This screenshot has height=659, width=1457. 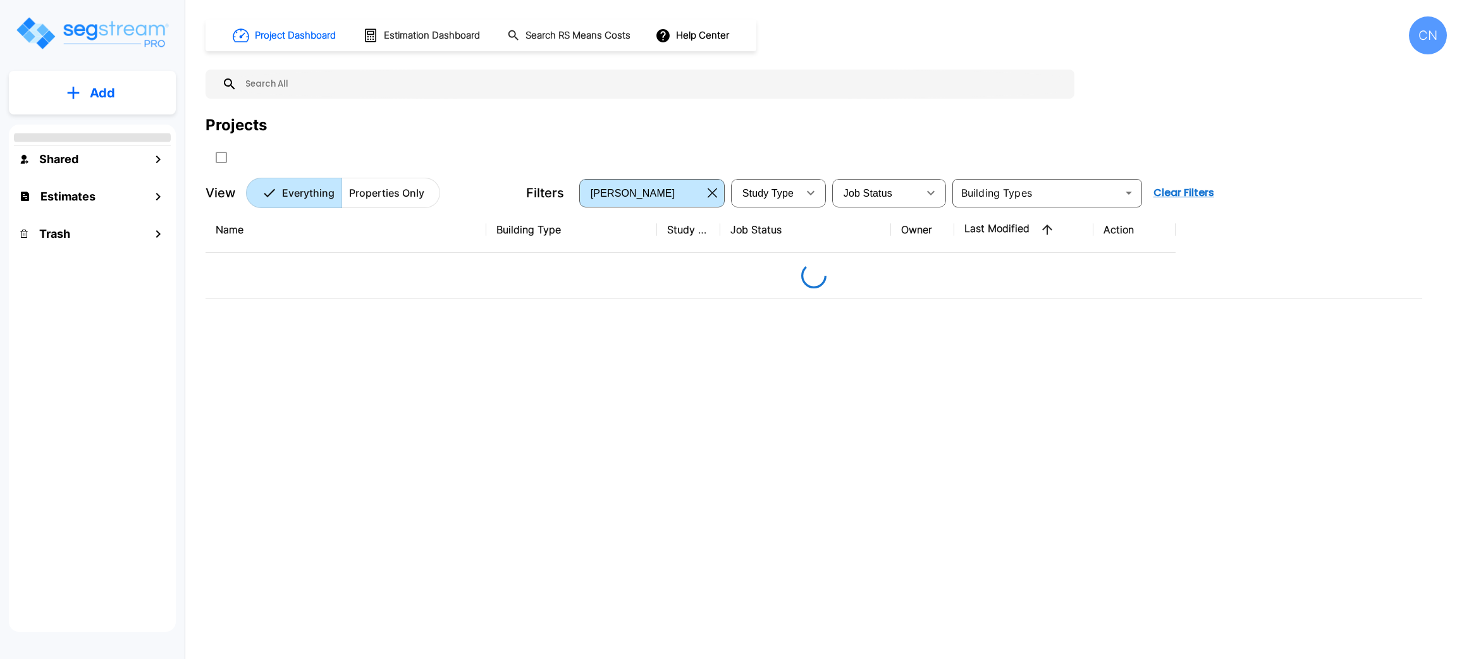 What do you see at coordinates (54, 233) in the screenshot?
I see `h1: Trash` at bounding box center [54, 233].